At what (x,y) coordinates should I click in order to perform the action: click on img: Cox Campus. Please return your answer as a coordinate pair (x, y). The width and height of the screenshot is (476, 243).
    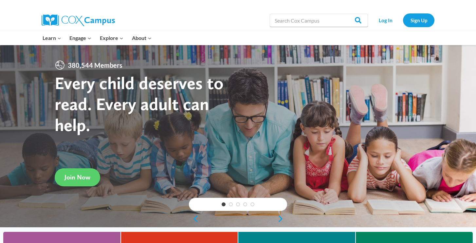
    Looking at the image, I should click on (78, 20).